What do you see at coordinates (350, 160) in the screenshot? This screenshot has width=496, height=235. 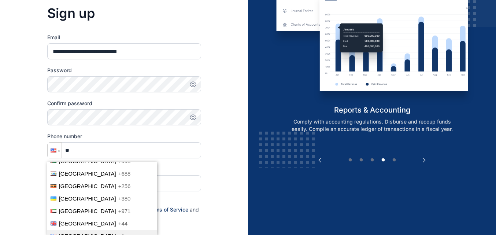 I see `button: 1` at bounding box center [350, 160].